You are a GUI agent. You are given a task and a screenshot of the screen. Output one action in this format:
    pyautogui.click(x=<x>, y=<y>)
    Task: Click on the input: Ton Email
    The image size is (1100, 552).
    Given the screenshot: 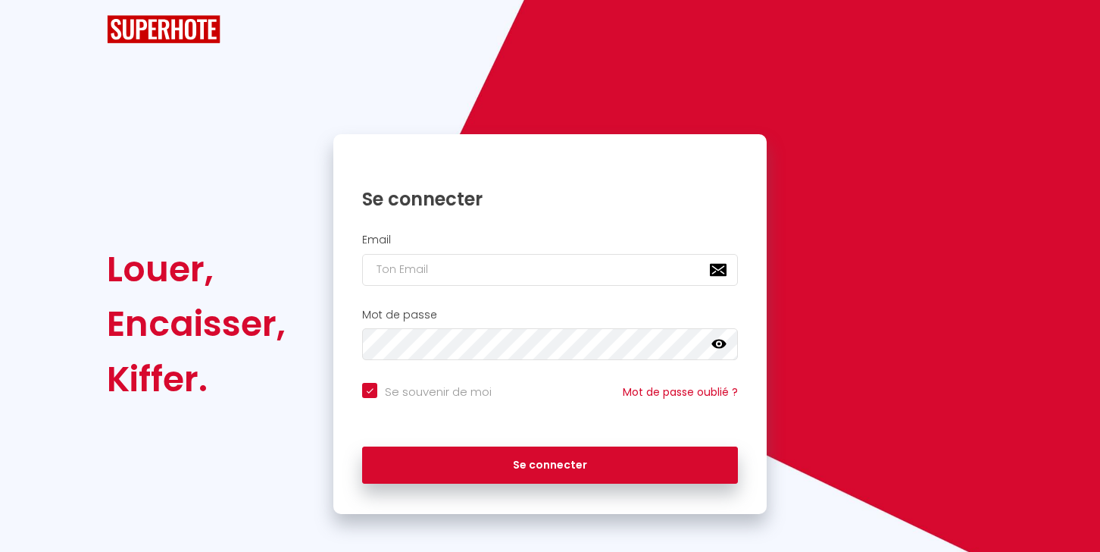 What is the action you would take?
    pyautogui.click(x=550, y=270)
    